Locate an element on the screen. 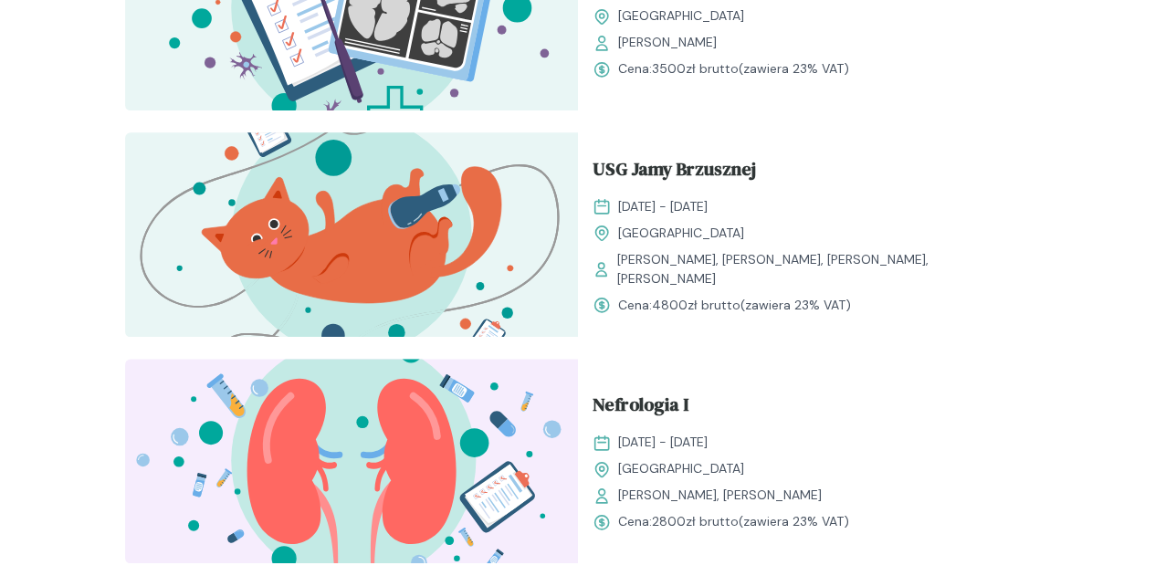 This screenshot has height=576, width=1155. span: 2800 zł brutto is located at coordinates (695, 521).